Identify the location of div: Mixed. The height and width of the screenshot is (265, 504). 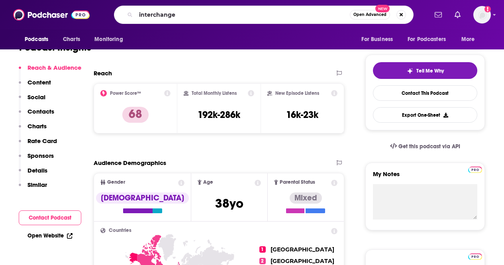
(305, 198).